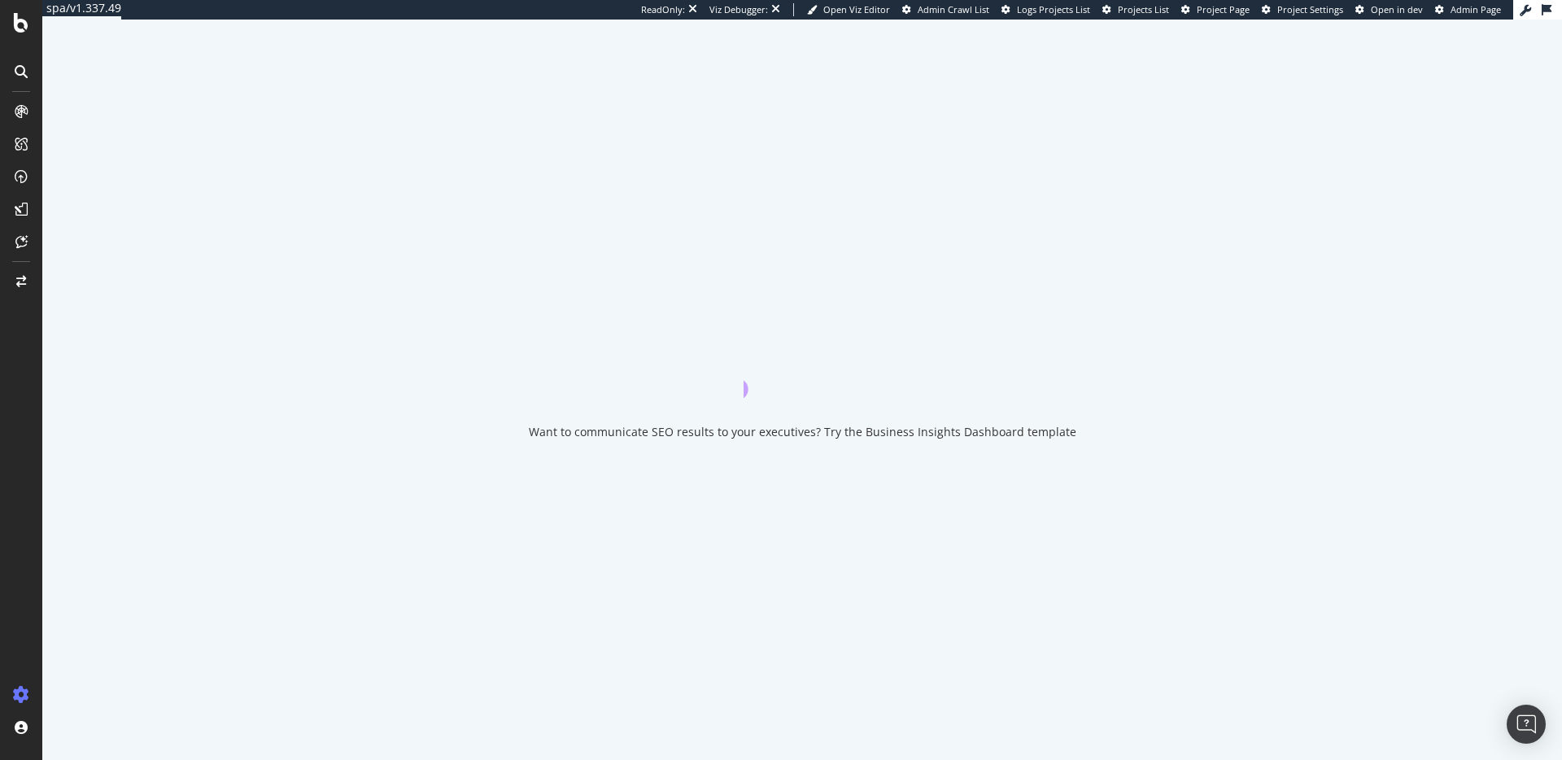 Image resolution: width=1562 pixels, height=760 pixels. I want to click on a: Open in dev, so click(1389, 10).